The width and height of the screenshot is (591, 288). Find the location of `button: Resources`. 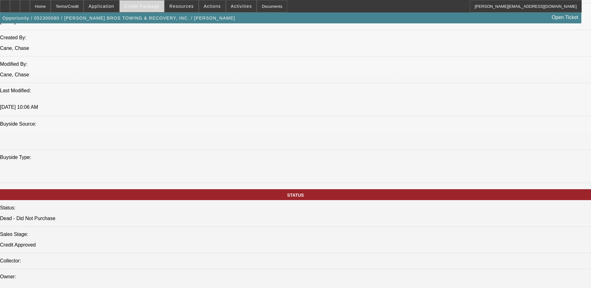

button: Resources is located at coordinates (182, 6).